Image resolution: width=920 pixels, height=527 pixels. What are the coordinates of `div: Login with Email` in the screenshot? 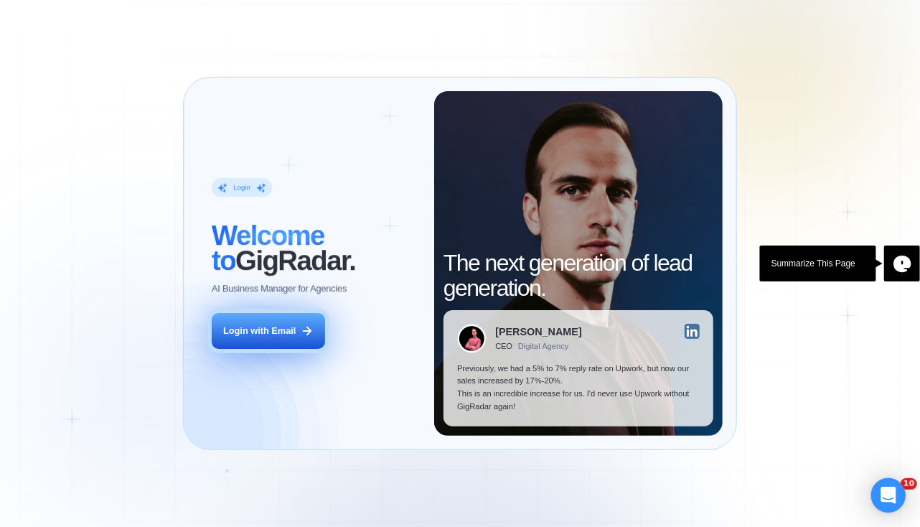 It's located at (259, 331).